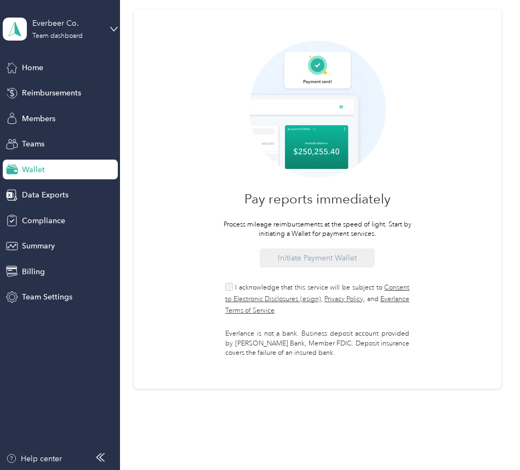  What do you see at coordinates (229, 287) in the screenshot?
I see `input: I acknowledge that this service will be subject to Consent to Electronic Disclosures (esign), Pri...` at bounding box center [229, 287].